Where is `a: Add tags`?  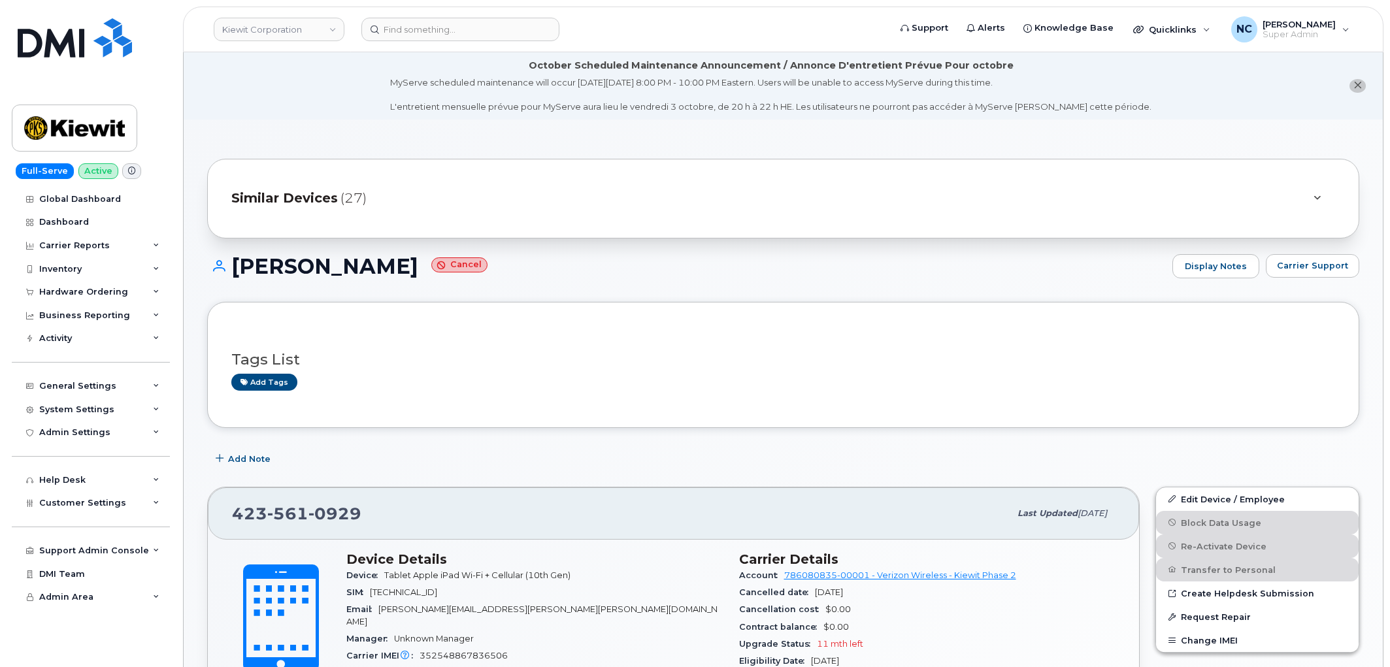
a: Add tags is located at coordinates (264, 382).